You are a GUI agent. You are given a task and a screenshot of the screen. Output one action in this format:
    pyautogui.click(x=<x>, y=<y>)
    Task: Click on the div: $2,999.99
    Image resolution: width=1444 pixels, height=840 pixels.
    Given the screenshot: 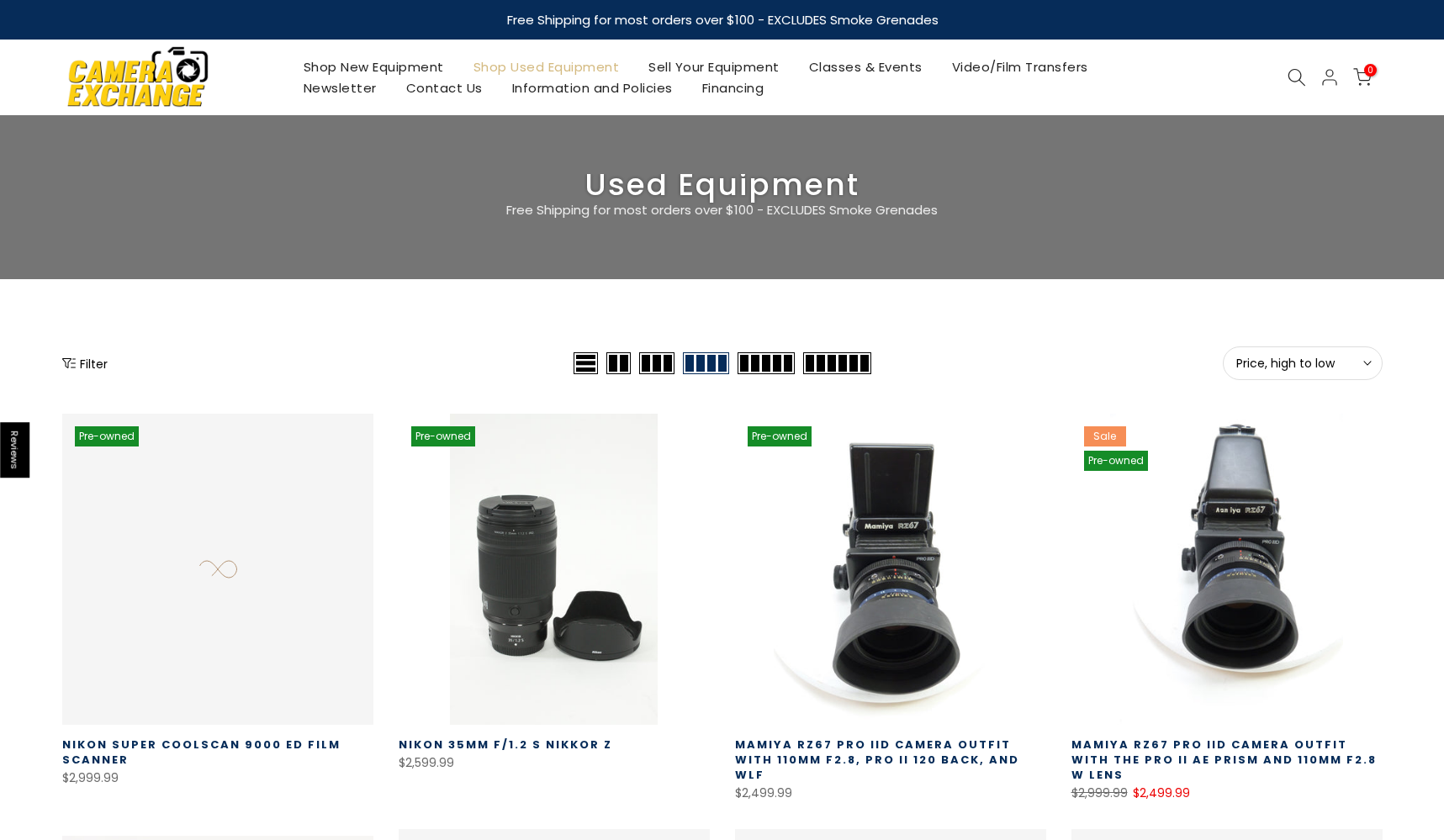 What is the action you would take?
    pyautogui.click(x=218, y=777)
    